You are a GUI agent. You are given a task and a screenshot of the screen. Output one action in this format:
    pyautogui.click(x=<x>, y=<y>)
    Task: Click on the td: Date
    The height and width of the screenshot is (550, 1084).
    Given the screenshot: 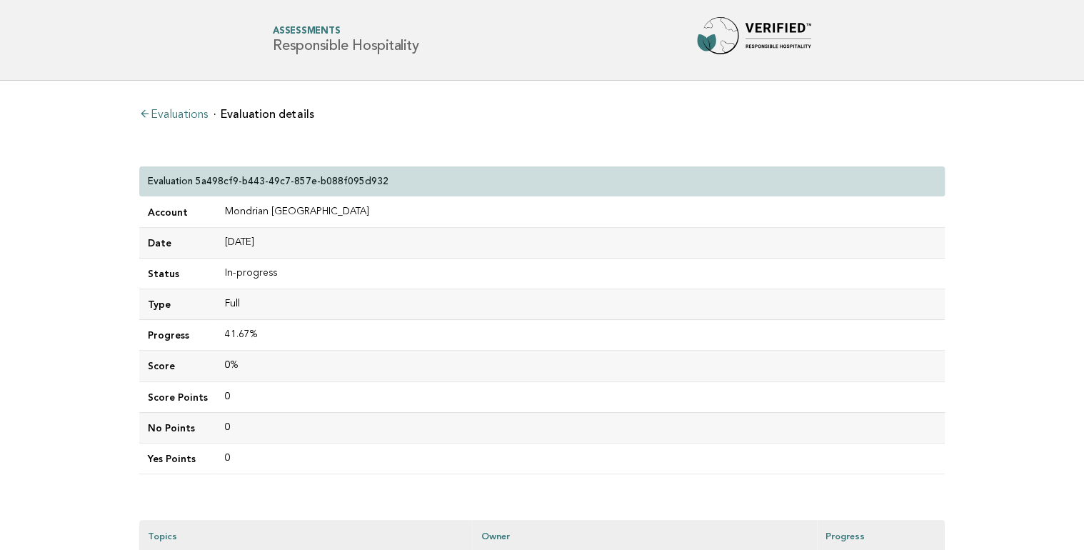 What is the action you would take?
    pyautogui.click(x=178, y=243)
    